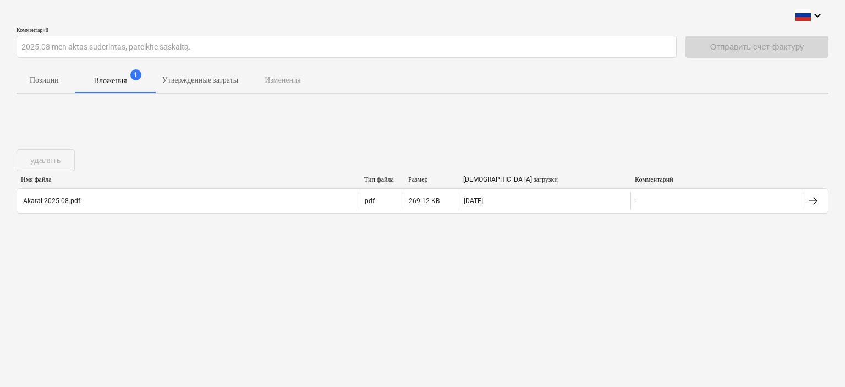 This screenshot has height=387, width=845. I want to click on div: Имя файла, so click(188, 179).